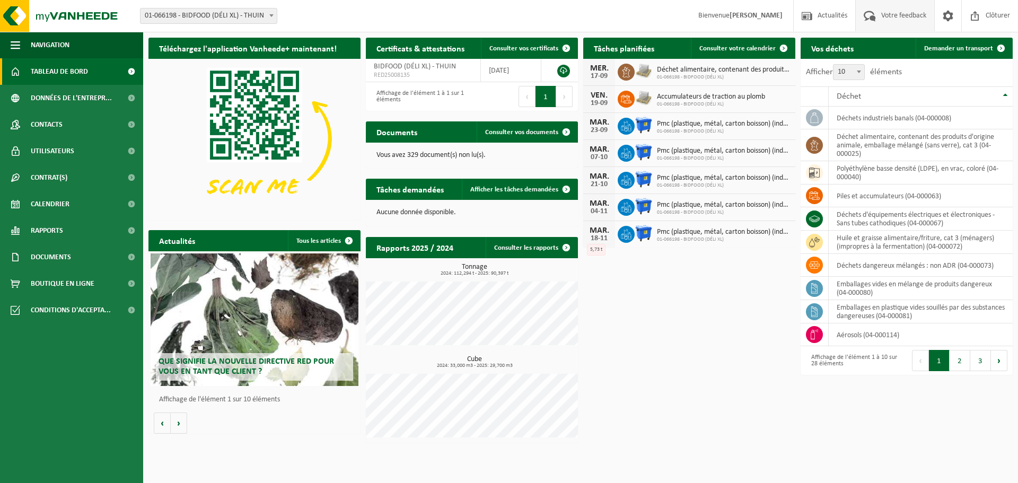  Describe the element at coordinates (410, 189) in the screenshot. I see `h2: Tâches demandées` at that location.